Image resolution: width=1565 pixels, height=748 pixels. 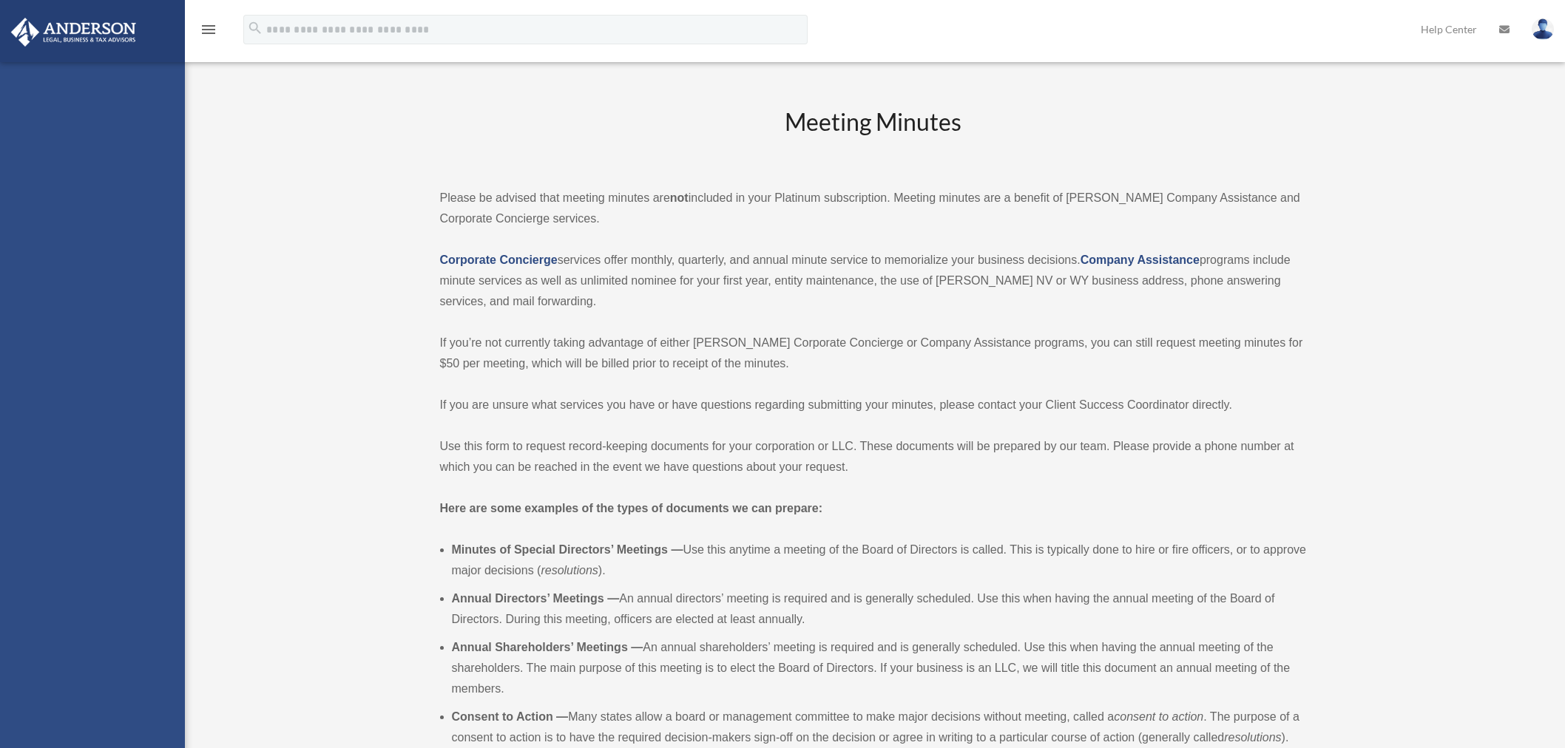 What do you see at coordinates (1139, 260) in the screenshot?
I see `a: Company Assistance` at bounding box center [1139, 260].